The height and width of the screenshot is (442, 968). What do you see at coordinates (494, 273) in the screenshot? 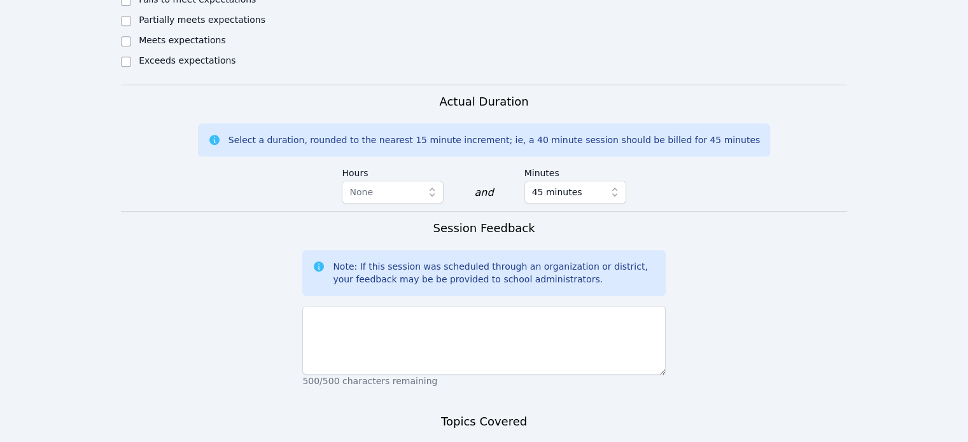
I see `div: Note: If this session was scheduled through an organization or district, your feedback may be be ...` at bounding box center [494, 273].